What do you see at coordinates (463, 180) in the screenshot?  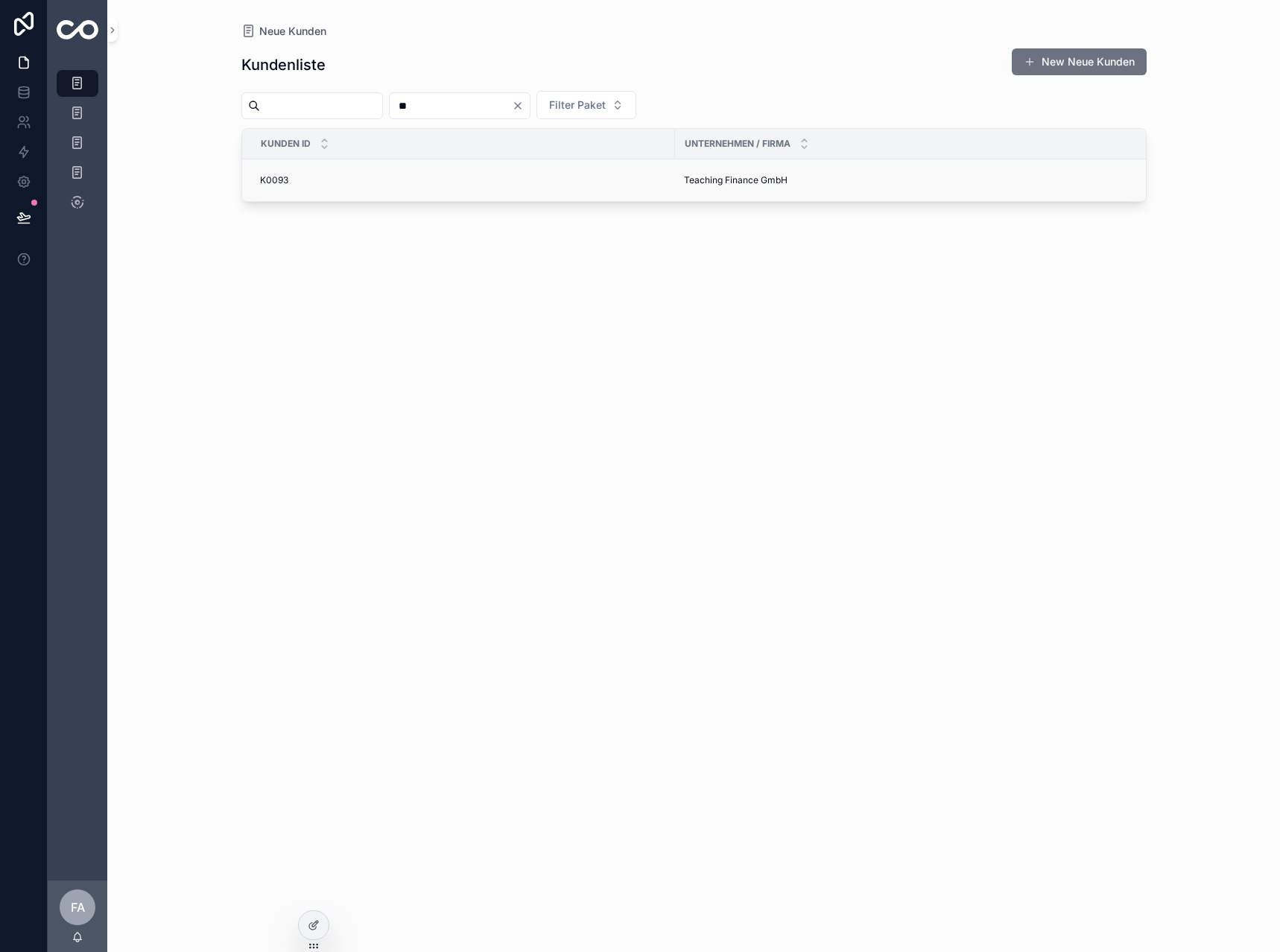 I see `a: K0093` at bounding box center [463, 180].